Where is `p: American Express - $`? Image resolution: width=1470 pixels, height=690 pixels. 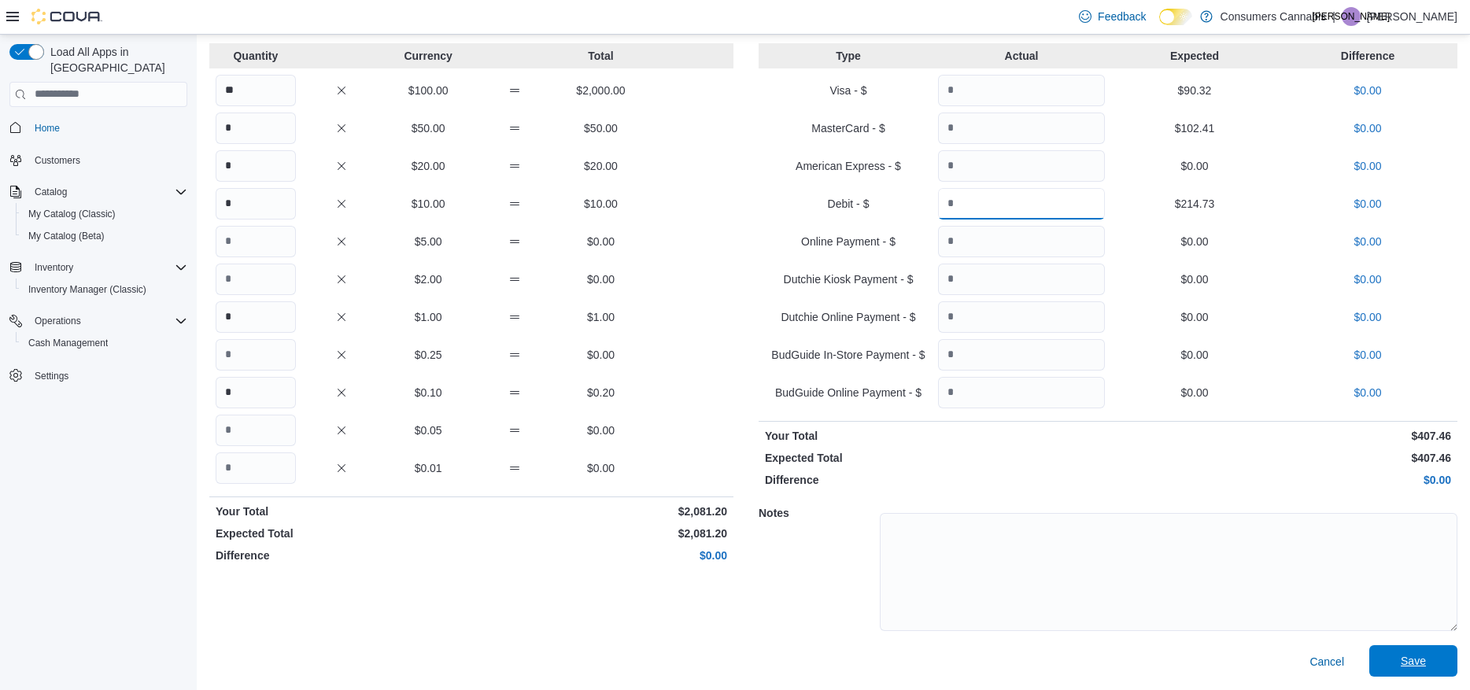
p: American Express - $ is located at coordinates (848, 166).